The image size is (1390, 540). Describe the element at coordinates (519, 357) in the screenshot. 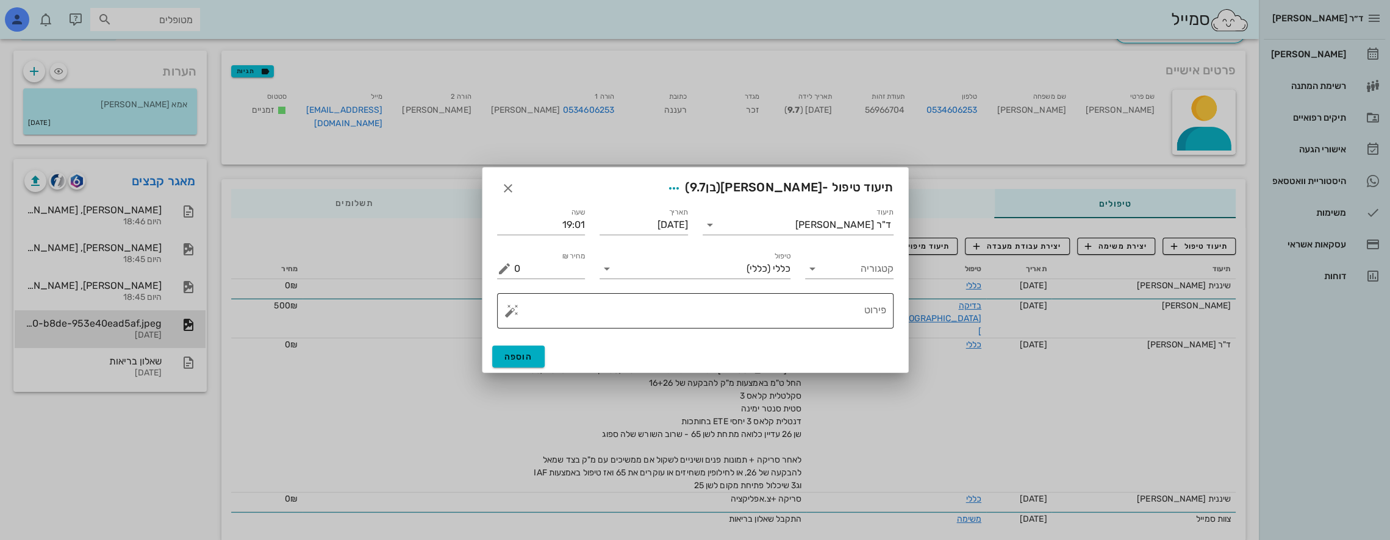

I see `span: הוספה` at that location.